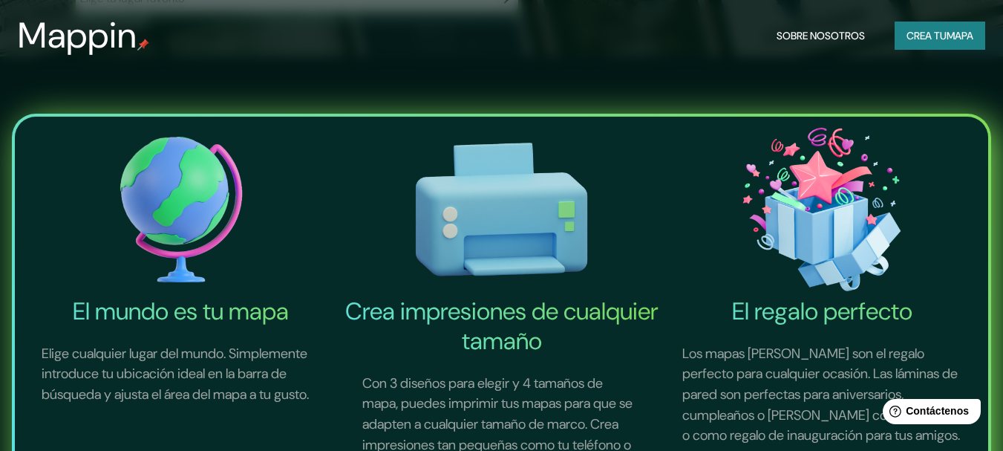 This screenshot has height=451, width=1003. What do you see at coordinates (143, 45) in the screenshot?
I see `img: pin de mapeo` at bounding box center [143, 45].